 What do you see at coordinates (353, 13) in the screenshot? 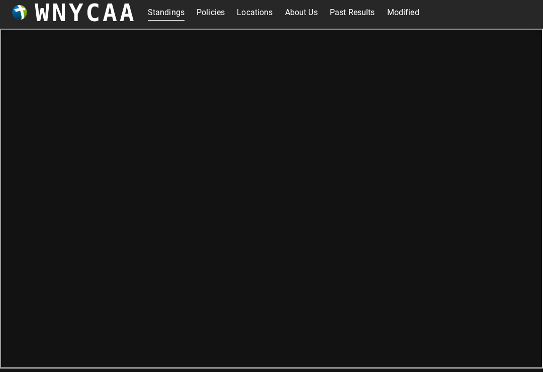
I see `a: Past Results` at bounding box center [353, 13].